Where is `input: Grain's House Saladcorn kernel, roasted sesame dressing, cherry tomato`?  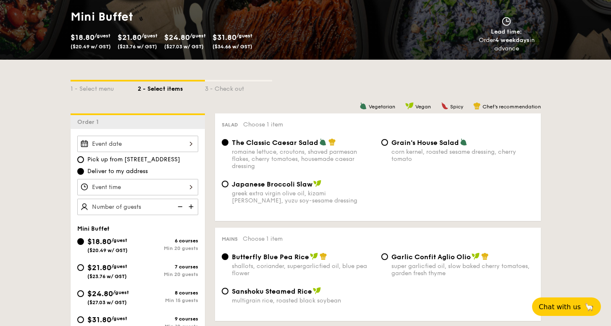
input: Grain's House Saladcorn kernel, roasted sesame dressing, cherry tomato is located at coordinates (385, 142).